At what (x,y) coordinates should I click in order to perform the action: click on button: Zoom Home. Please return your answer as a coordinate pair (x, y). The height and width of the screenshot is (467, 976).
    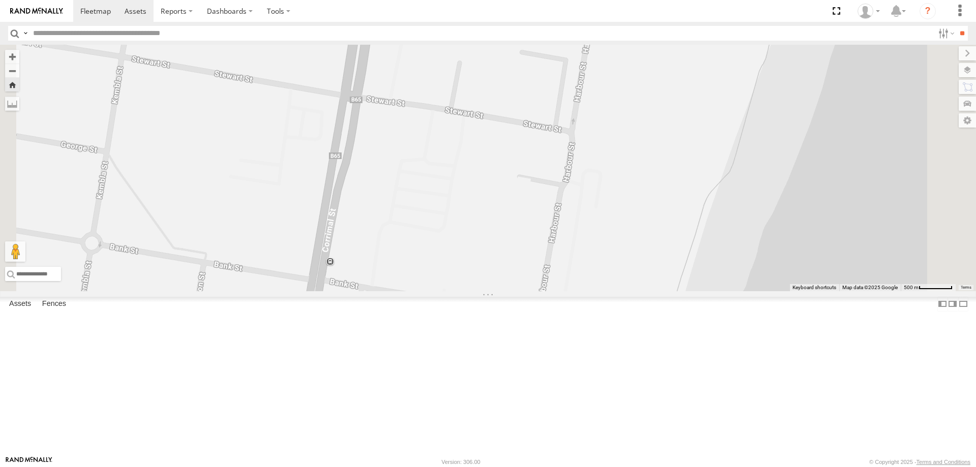
    Looking at the image, I should click on (12, 84).